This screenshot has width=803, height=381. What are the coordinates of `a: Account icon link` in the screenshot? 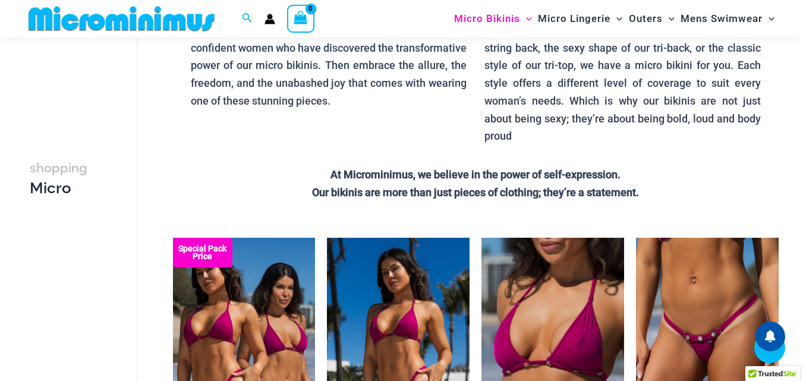 It's located at (270, 19).